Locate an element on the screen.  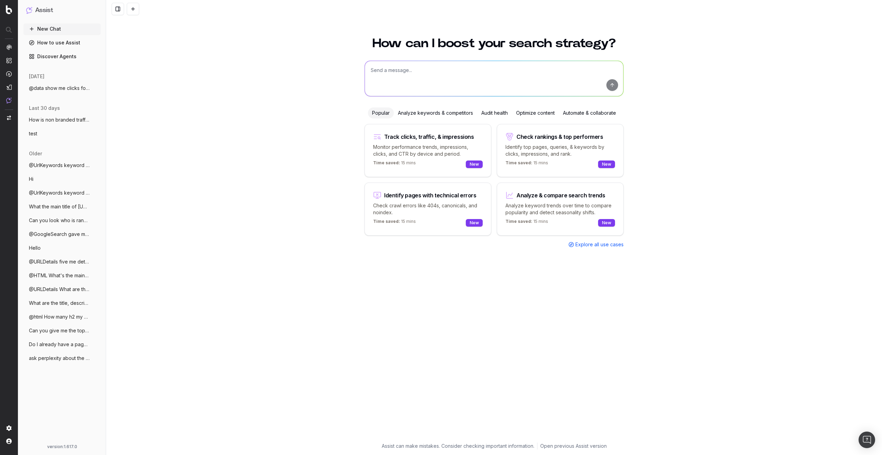
span: @data show me clicks for last 7 days is located at coordinates (59, 88).